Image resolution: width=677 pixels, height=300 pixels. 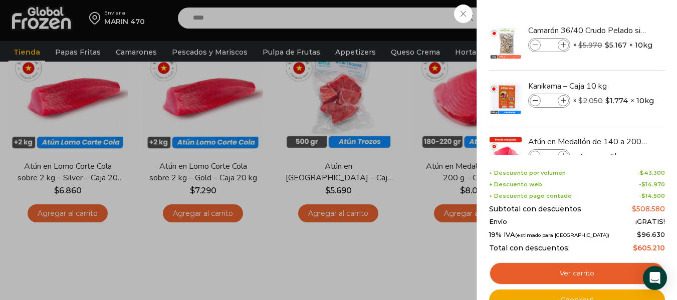 What do you see at coordinates (516, 184) in the screenshot?
I see `span: + Descuento web` at bounding box center [516, 184].